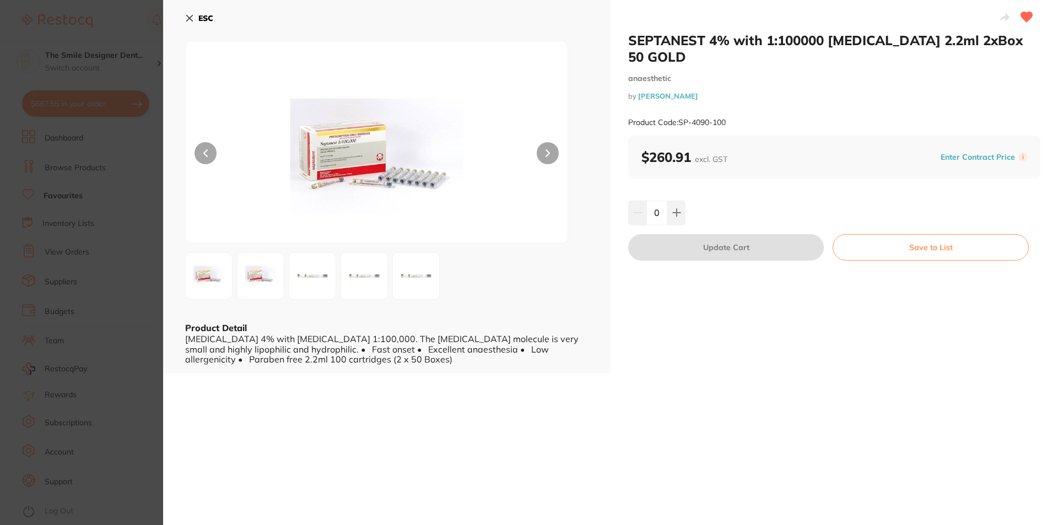 This screenshot has width=1058, height=525. Describe the element at coordinates (834, 78) in the screenshot. I see `small: anaesthetic` at that location.